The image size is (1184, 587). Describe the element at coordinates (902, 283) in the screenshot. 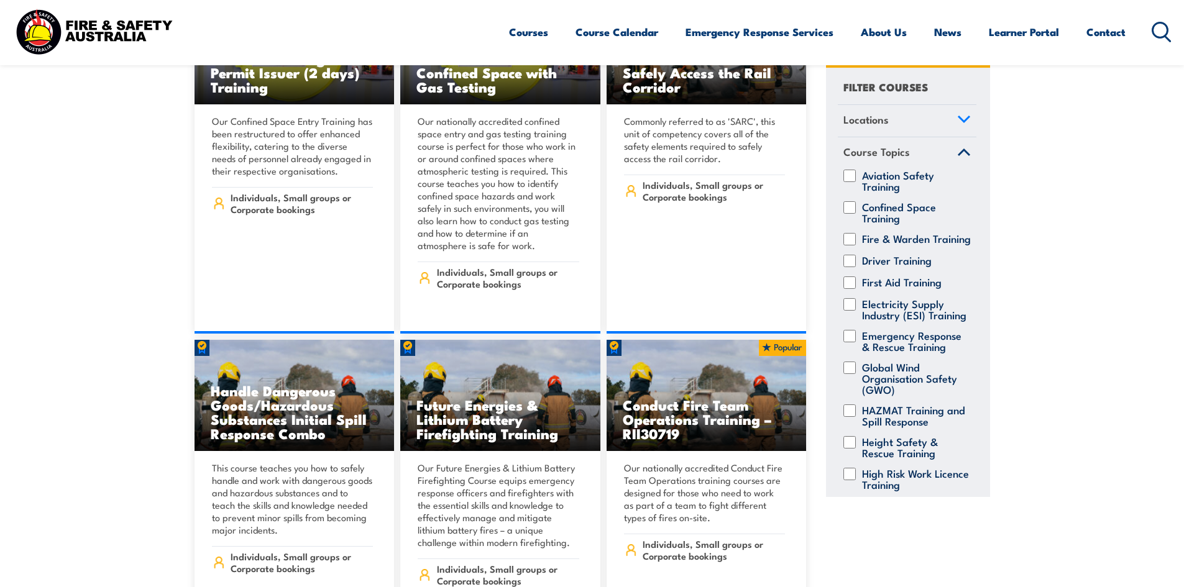

I see `label: First Aid Training` at that location.